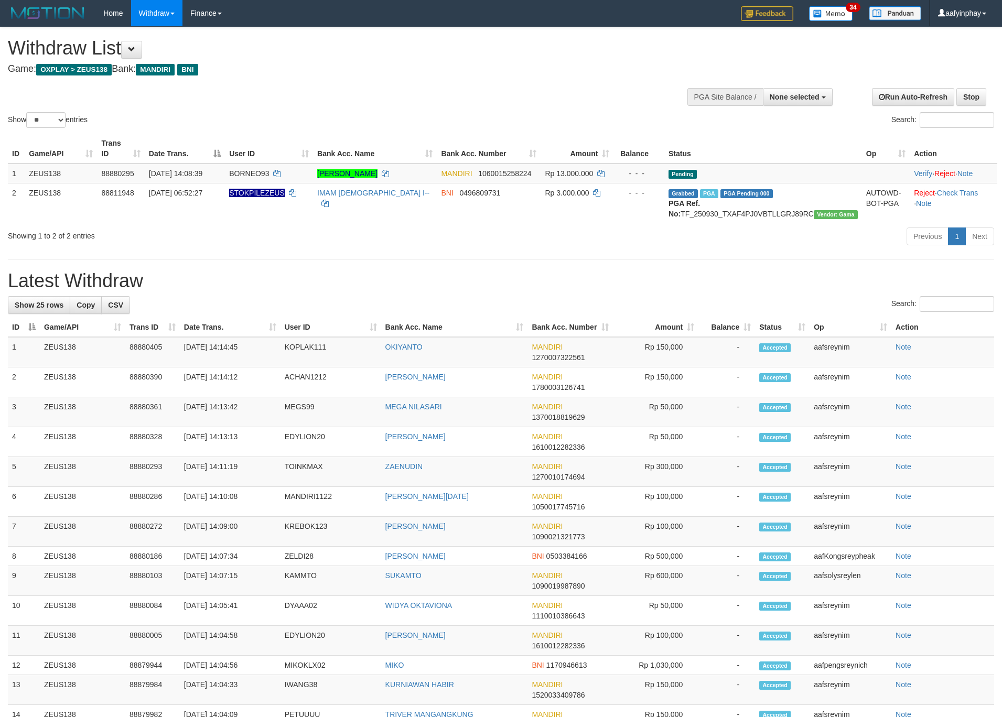 The height and width of the screenshot is (717, 1002). What do you see at coordinates (404, 467) in the screenshot?
I see `a: ZAENUDIN` at bounding box center [404, 467].